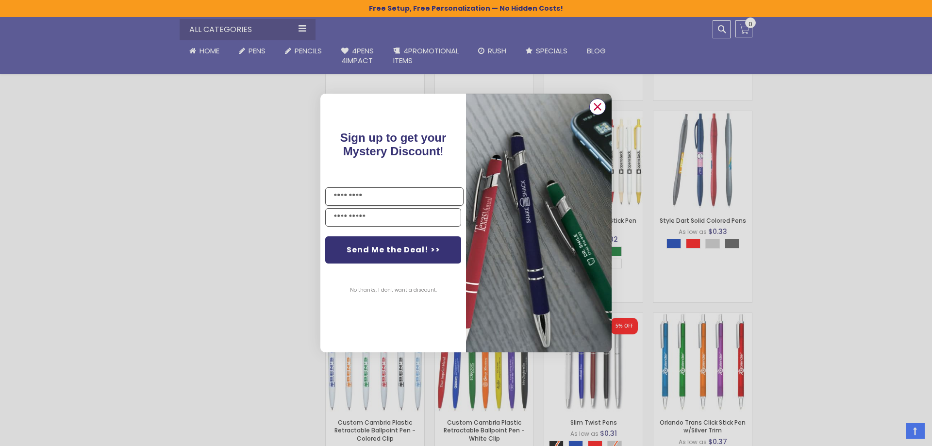 The image size is (932, 446). What do you see at coordinates (597, 107) in the screenshot?
I see `button: Close dialog` at bounding box center [597, 107].